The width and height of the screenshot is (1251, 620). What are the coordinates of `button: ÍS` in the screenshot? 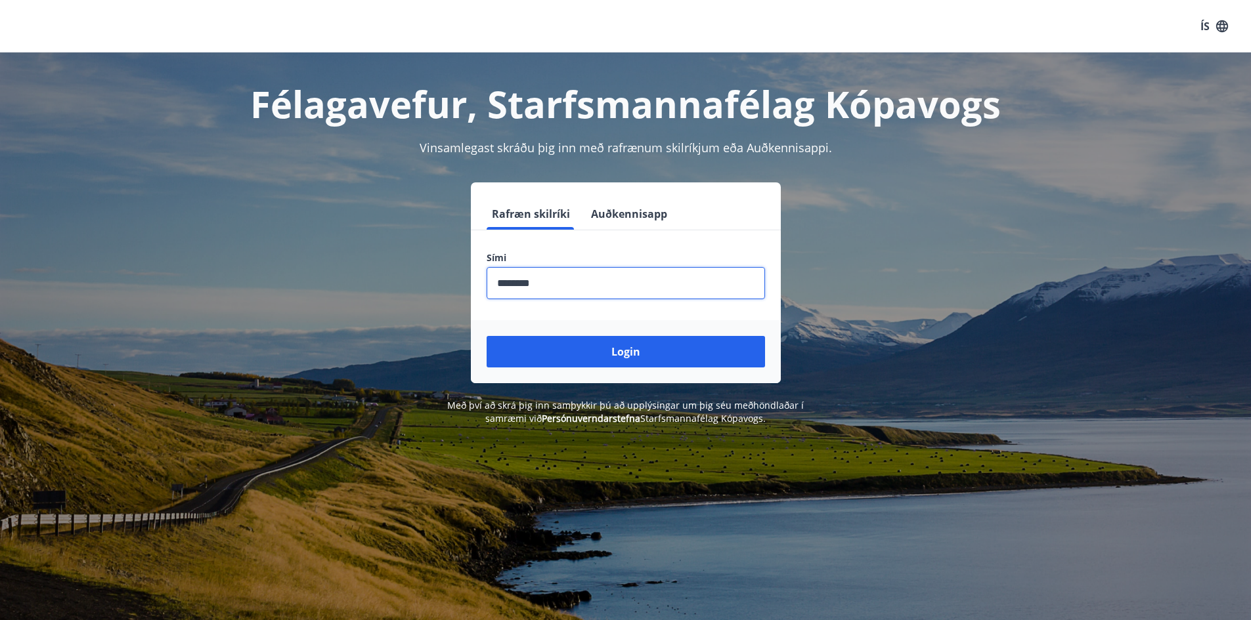 It's located at (1214, 26).